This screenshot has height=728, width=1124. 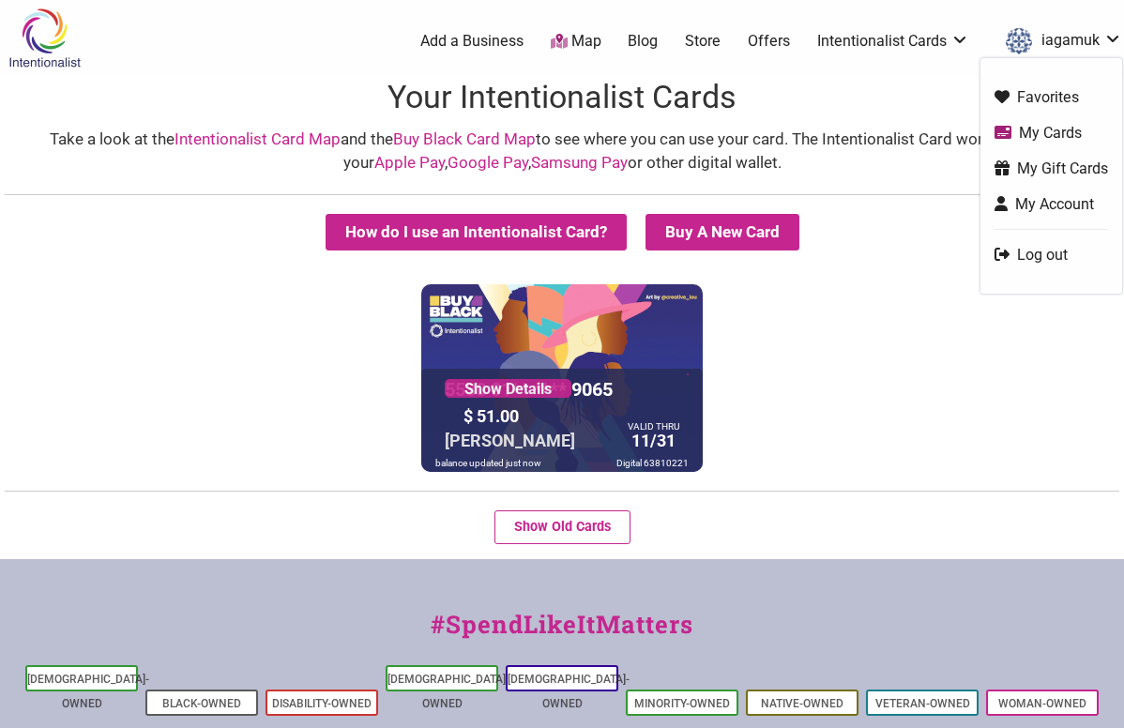 What do you see at coordinates (1050, 97) in the screenshot?
I see `a: Favorites` at bounding box center [1050, 97].